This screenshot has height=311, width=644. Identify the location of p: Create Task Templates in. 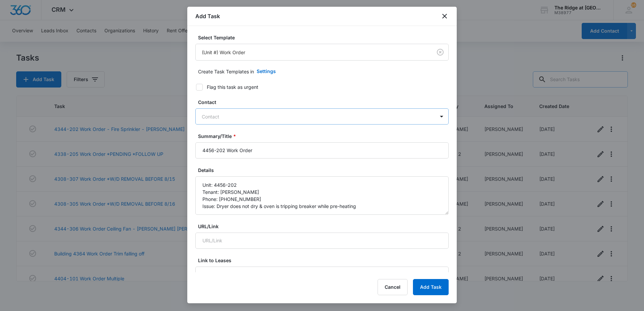
(226, 71).